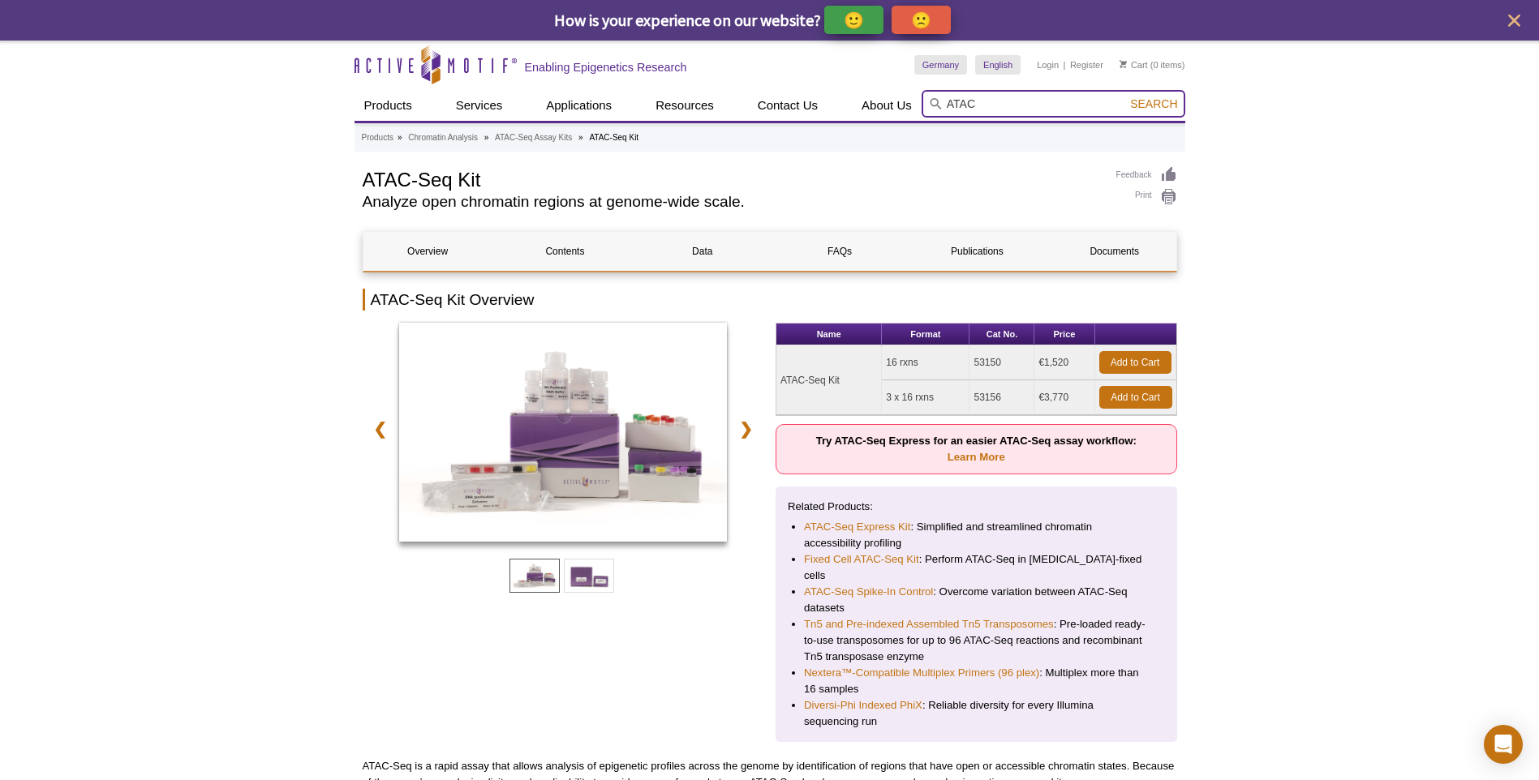 This screenshot has height=780, width=1539. Describe the element at coordinates (427, 251) in the screenshot. I see `a: Overview` at that location.